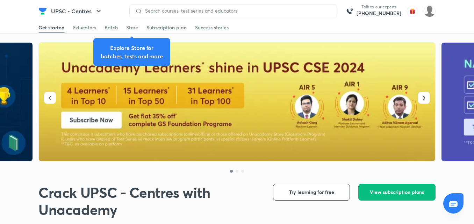 The image size is (474, 224). I want to click on div: Success stories, so click(212, 28).